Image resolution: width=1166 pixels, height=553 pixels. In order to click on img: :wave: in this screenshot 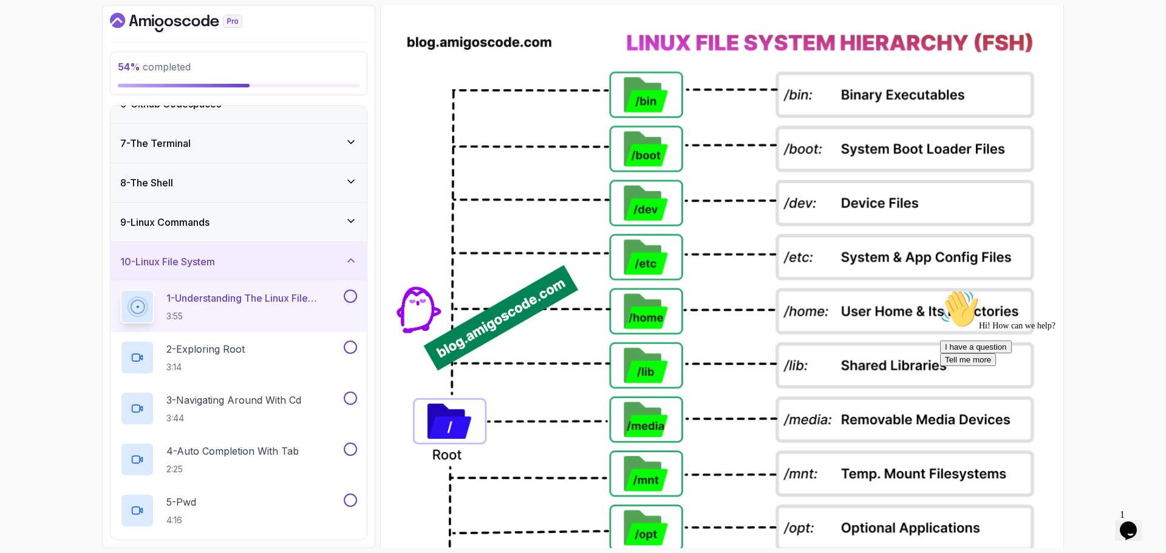, I will do `click(24, 24)`.